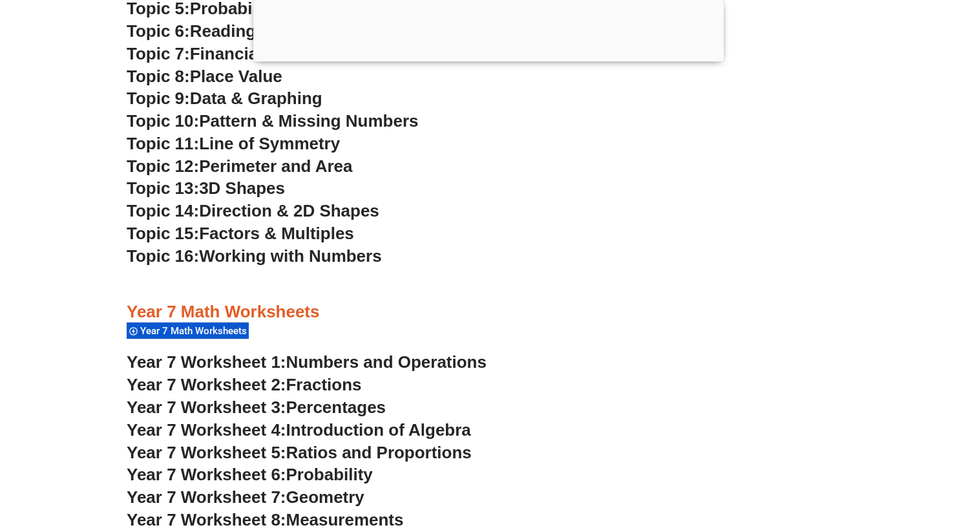  Describe the element at coordinates (213, 31) in the screenshot. I see `a: Topic 6:Reading Time` at that location.